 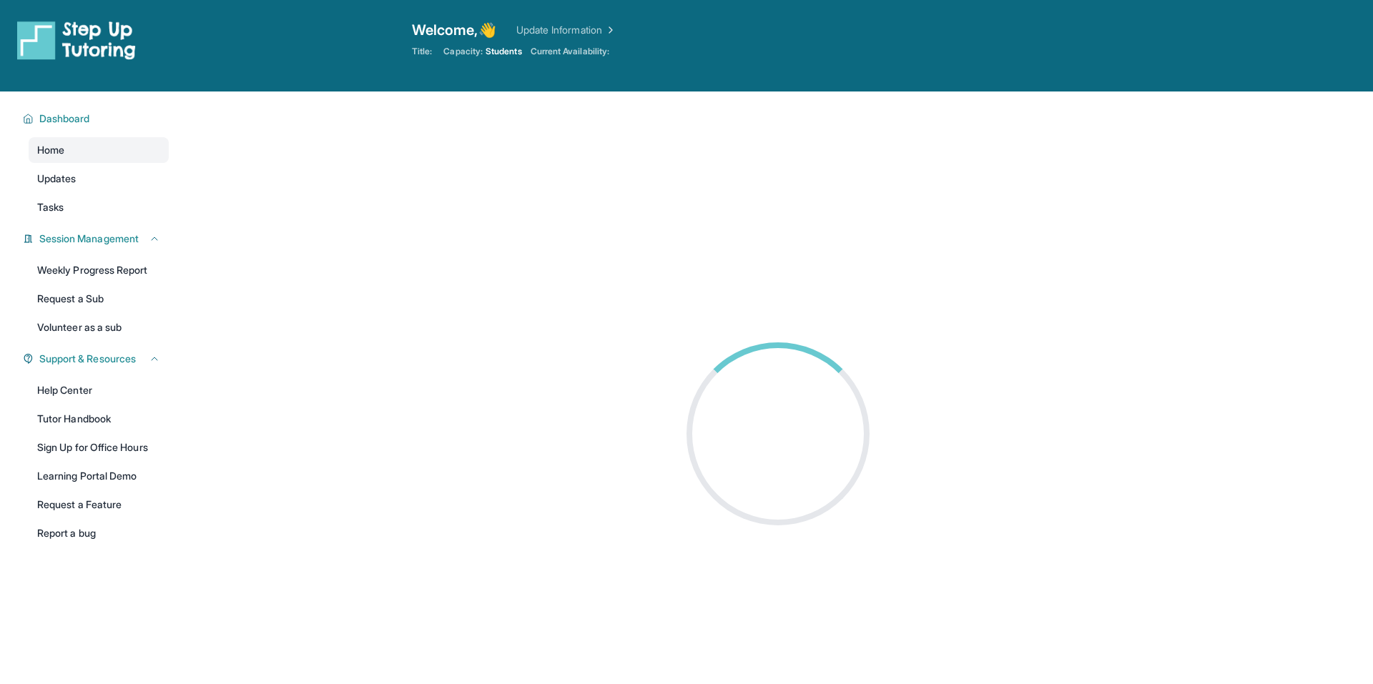 What do you see at coordinates (51, 150) in the screenshot?
I see `span: Home` at bounding box center [51, 150].